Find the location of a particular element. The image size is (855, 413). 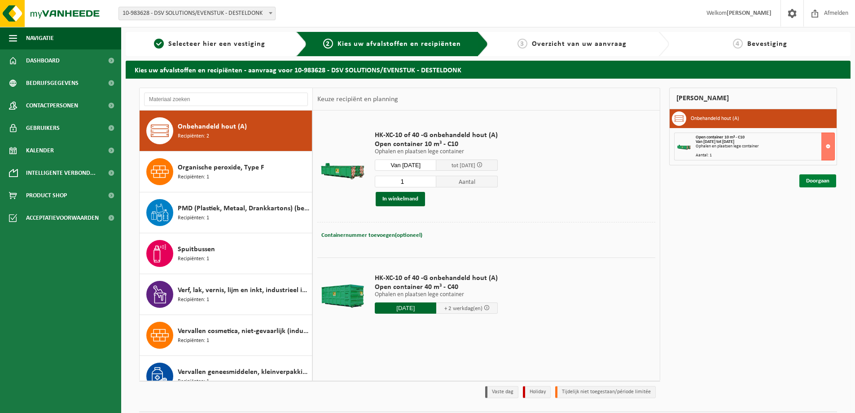

input: Materiaal zoeken is located at coordinates (226, 99).